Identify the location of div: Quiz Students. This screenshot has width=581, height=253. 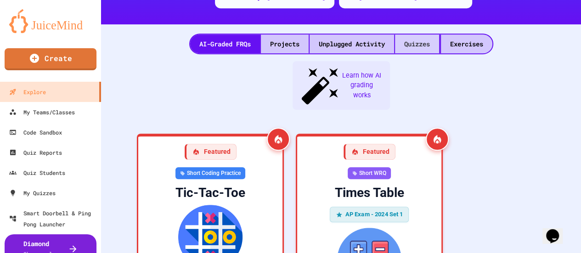
(37, 173).